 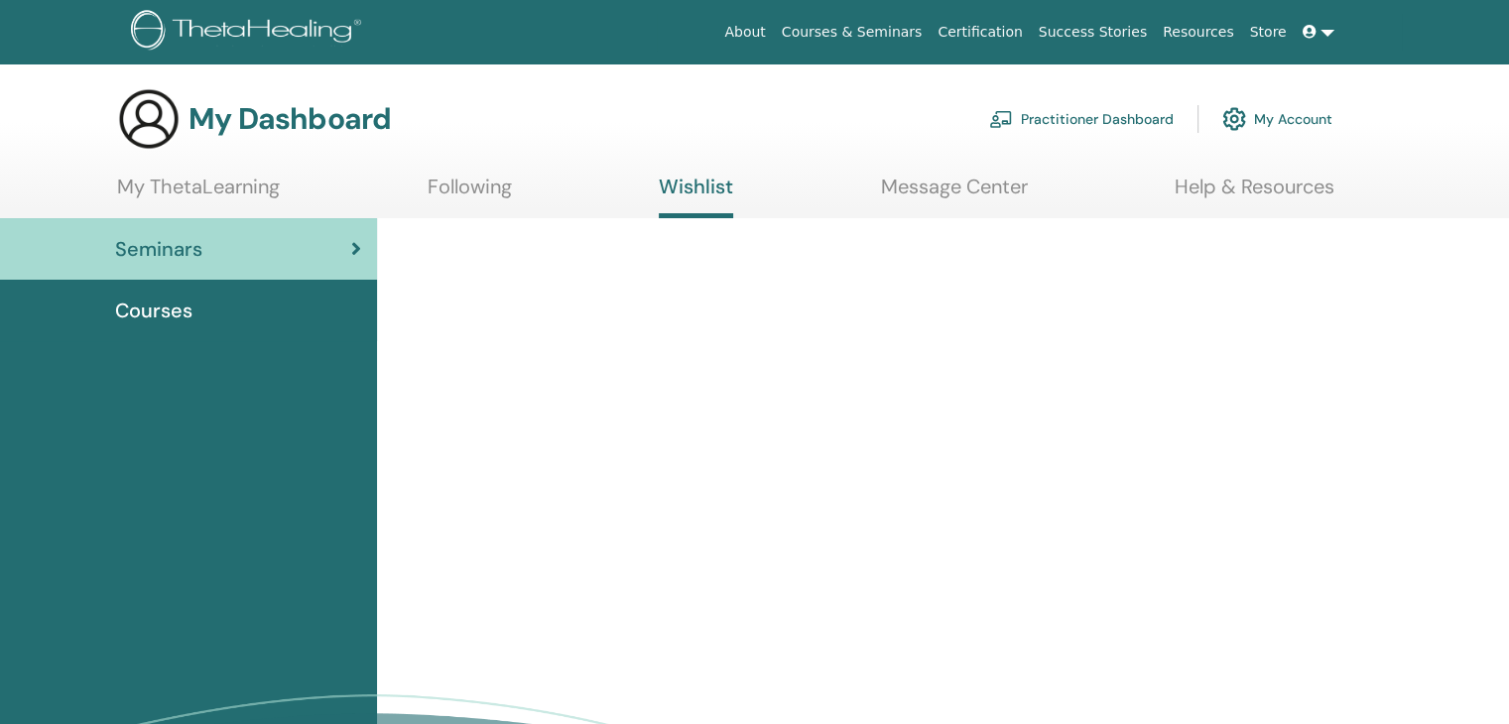 I want to click on h3: My Dashboard, so click(x=290, y=119).